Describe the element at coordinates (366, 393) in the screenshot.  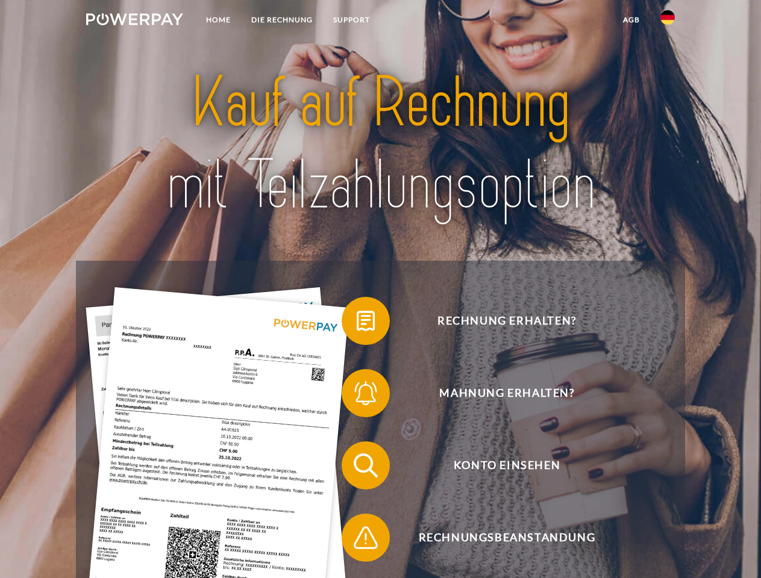
I see `img: qb_bell.svg` at that location.